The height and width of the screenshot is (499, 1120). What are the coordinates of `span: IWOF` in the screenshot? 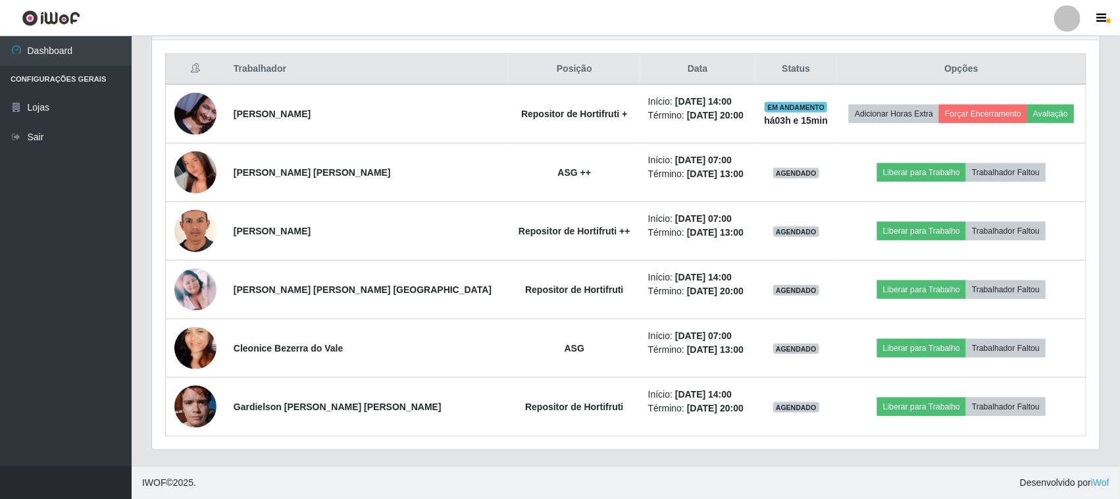 It's located at (154, 482).